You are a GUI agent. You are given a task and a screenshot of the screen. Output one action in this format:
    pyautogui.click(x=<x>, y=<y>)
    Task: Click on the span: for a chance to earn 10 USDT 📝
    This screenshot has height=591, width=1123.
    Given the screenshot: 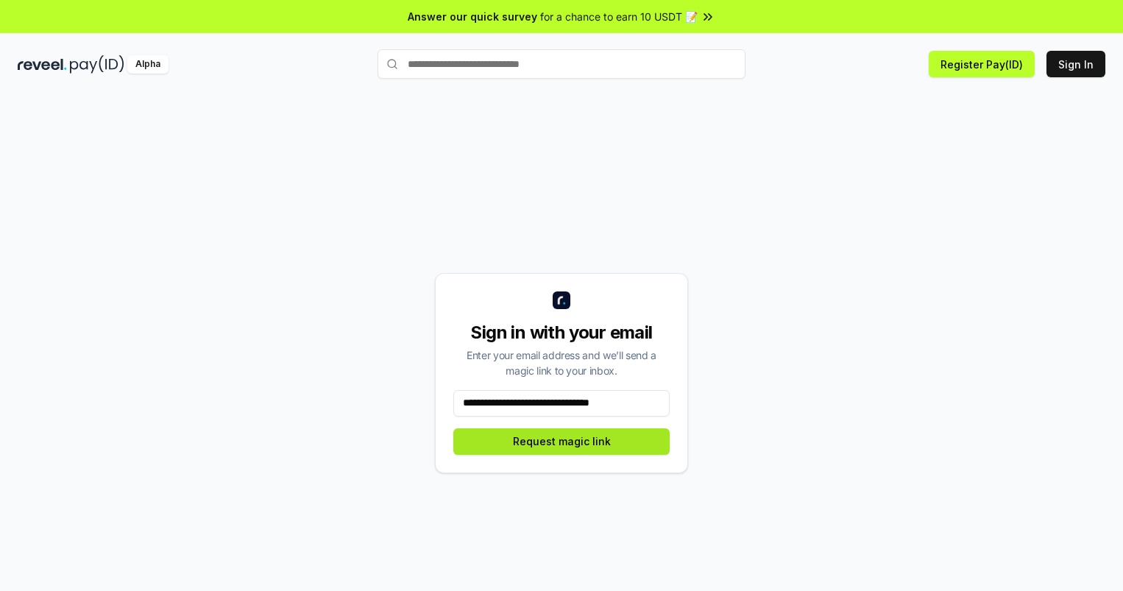 What is the action you would take?
    pyautogui.click(x=619, y=16)
    